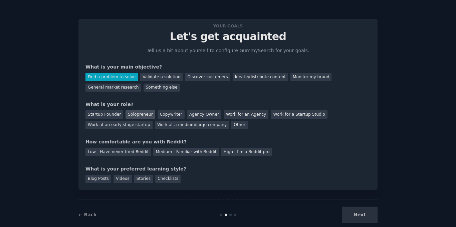 This screenshot has width=456, height=227. I want to click on div: Find a problem to solve, so click(111, 77).